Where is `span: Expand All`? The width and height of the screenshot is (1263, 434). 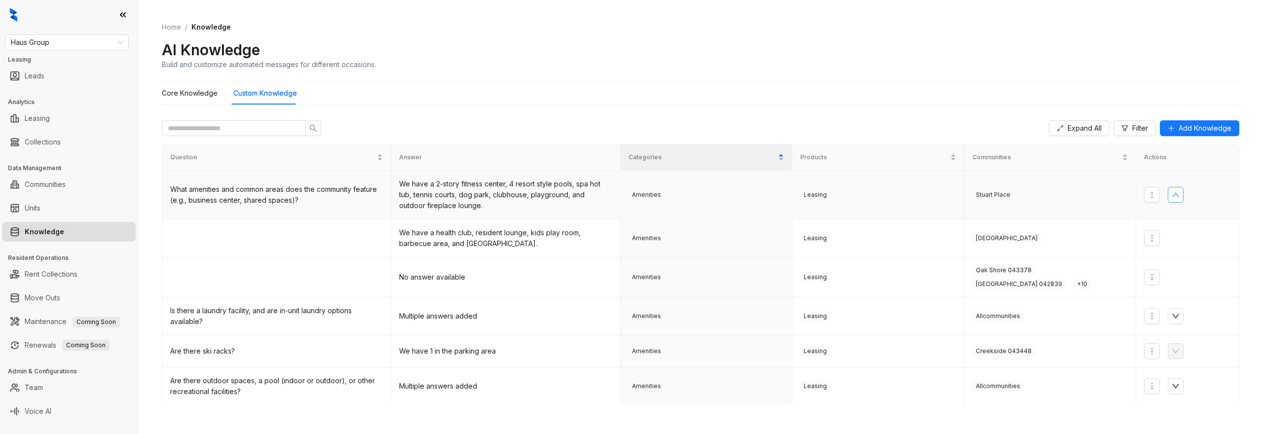
span: Expand All is located at coordinates (1085, 128).